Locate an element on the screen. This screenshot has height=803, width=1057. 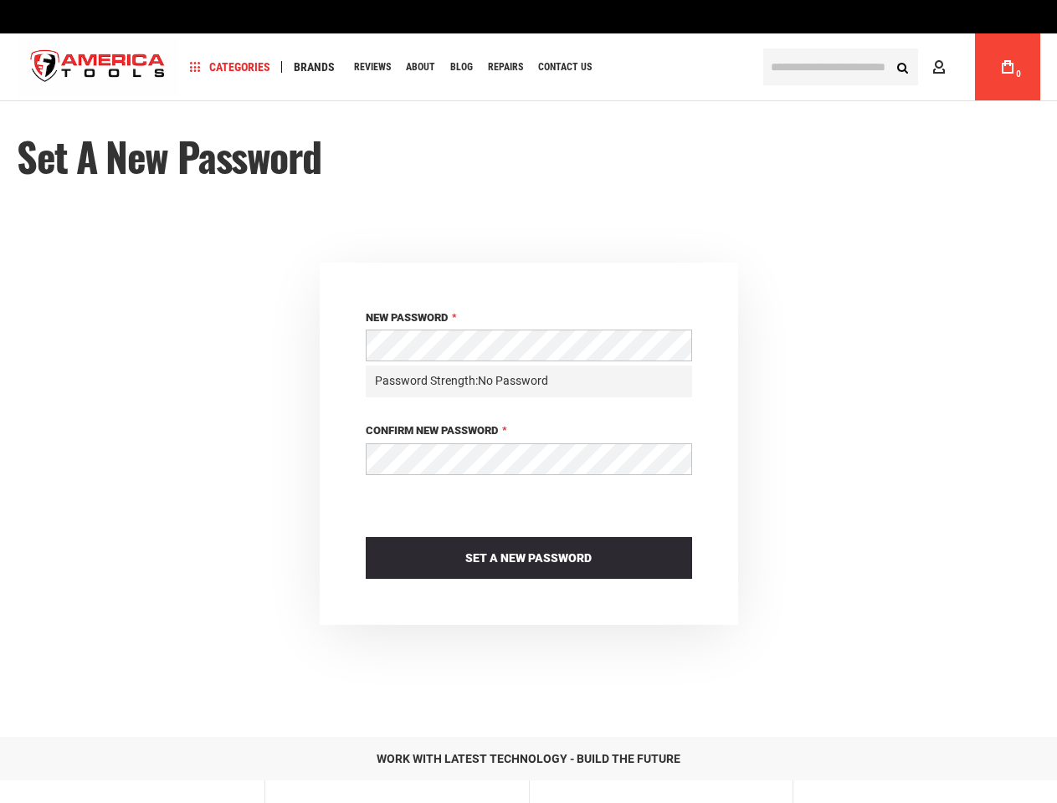
a: 0 is located at coordinates (1008, 67).